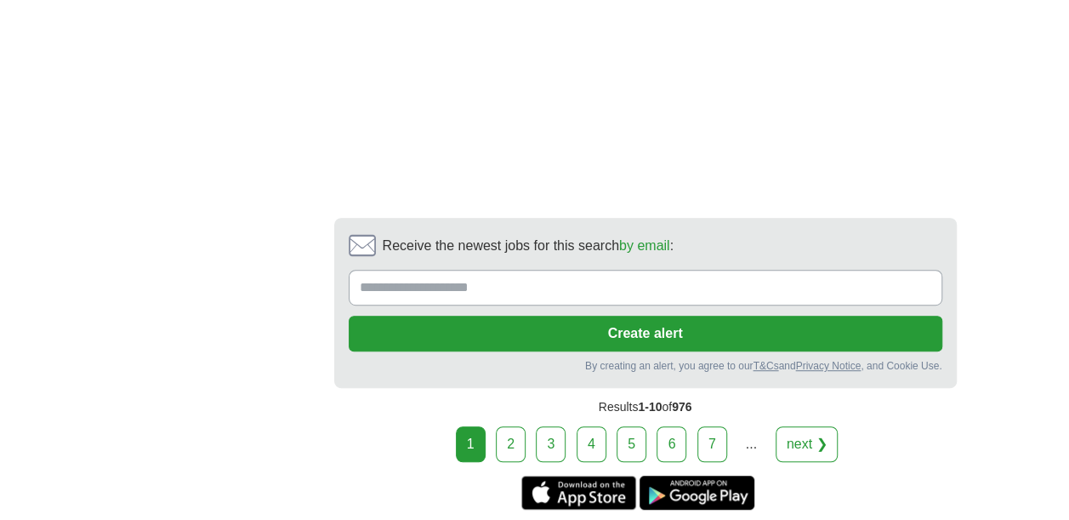 This screenshot has width=1069, height=520. I want to click on a: 6, so click(671, 444).